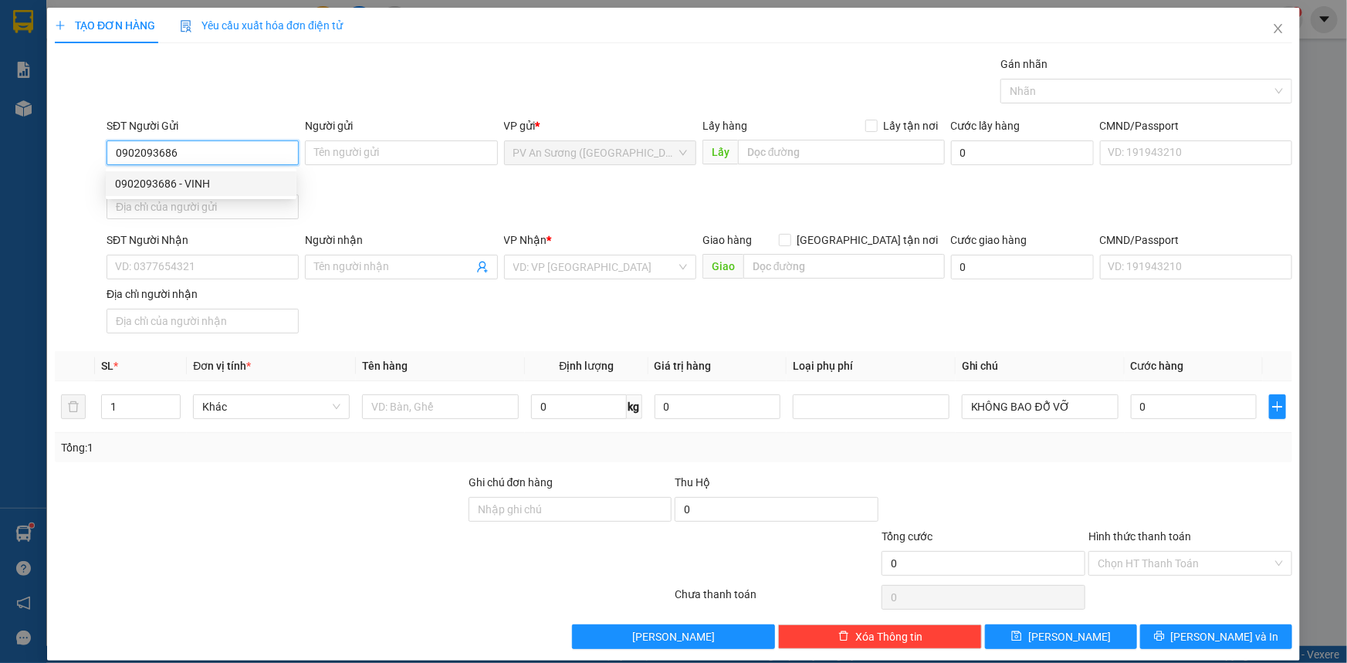 Image resolution: width=1347 pixels, height=663 pixels. What do you see at coordinates (1040, 407) in the screenshot?
I see `input: Ghi Chú` at bounding box center [1040, 407].